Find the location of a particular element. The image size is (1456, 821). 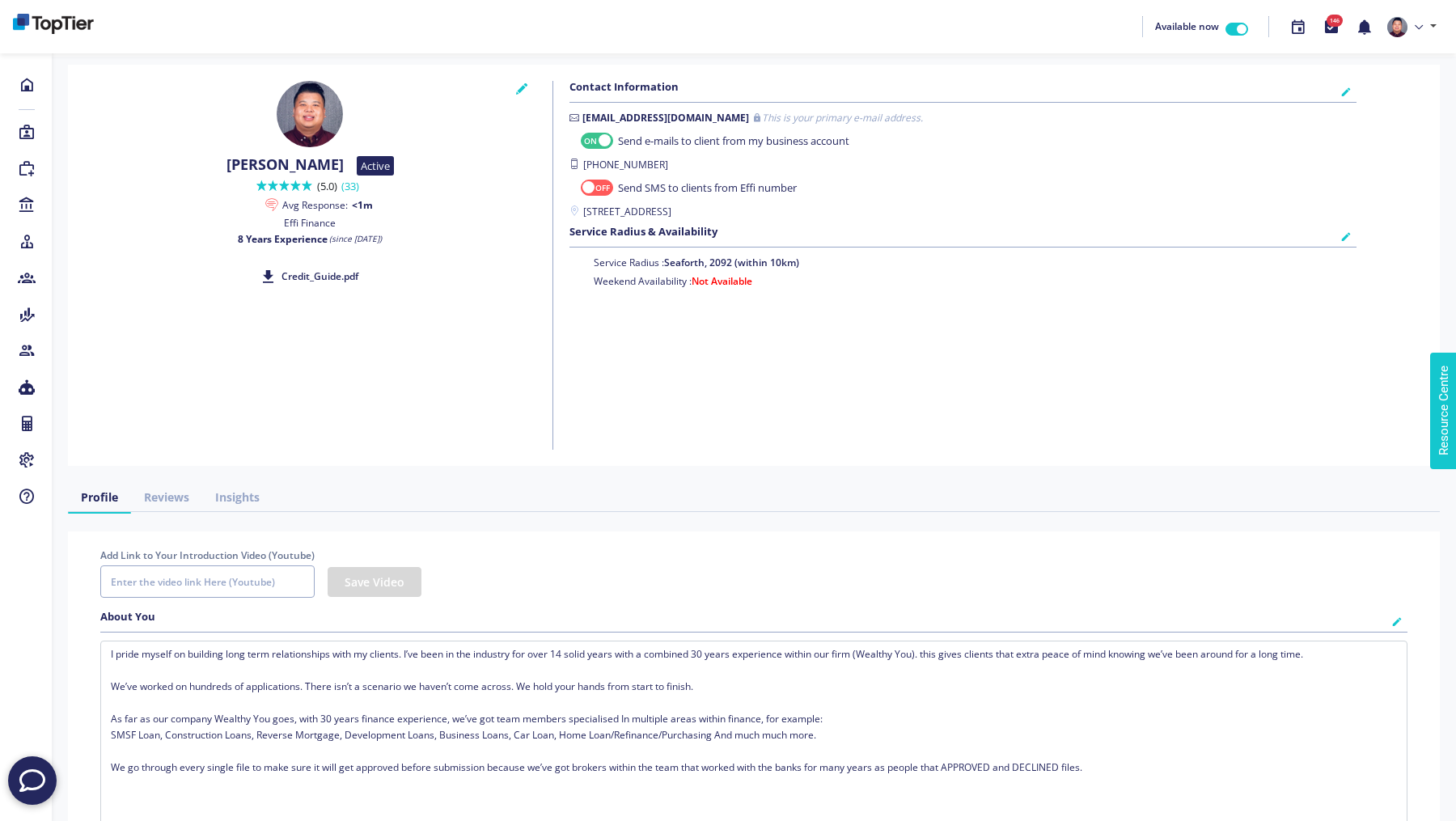

legend: Add Link to Your Introduction Video (Youtube) is located at coordinates (207, 555).